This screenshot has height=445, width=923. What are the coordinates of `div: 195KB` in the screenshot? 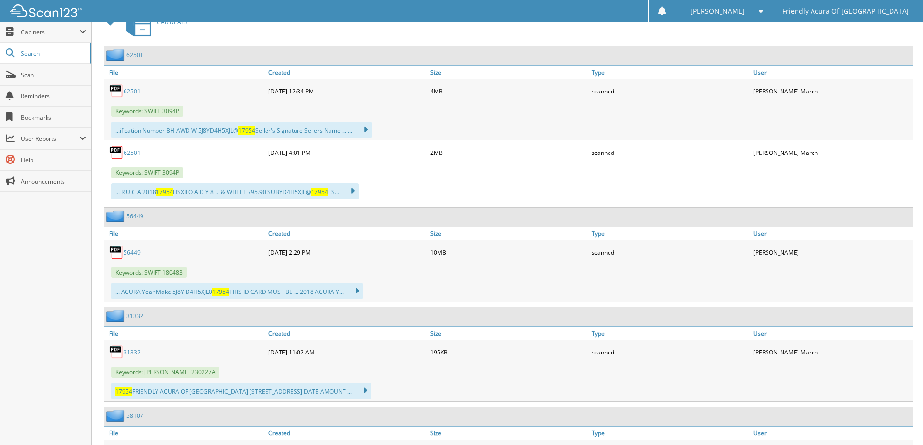 It's located at (509, 352).